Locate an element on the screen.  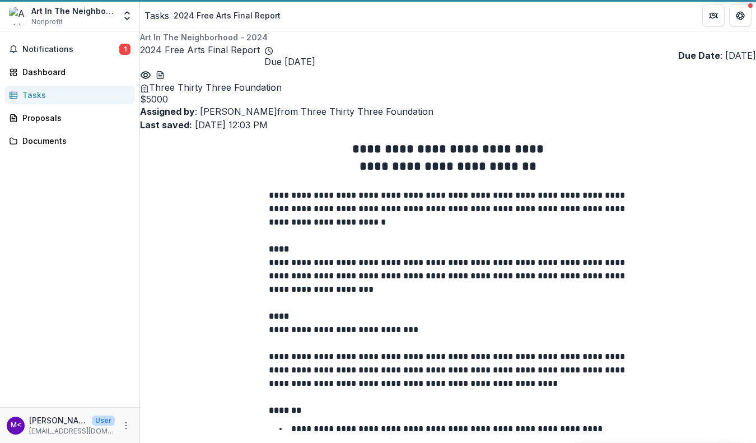
a: Documents is located at coordinates (69, 141).